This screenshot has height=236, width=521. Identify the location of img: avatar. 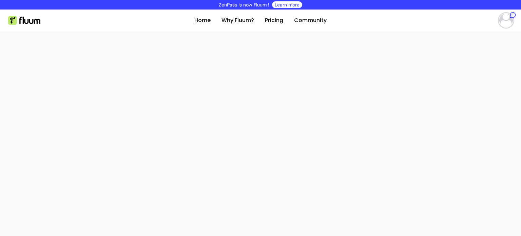
(506, 20).